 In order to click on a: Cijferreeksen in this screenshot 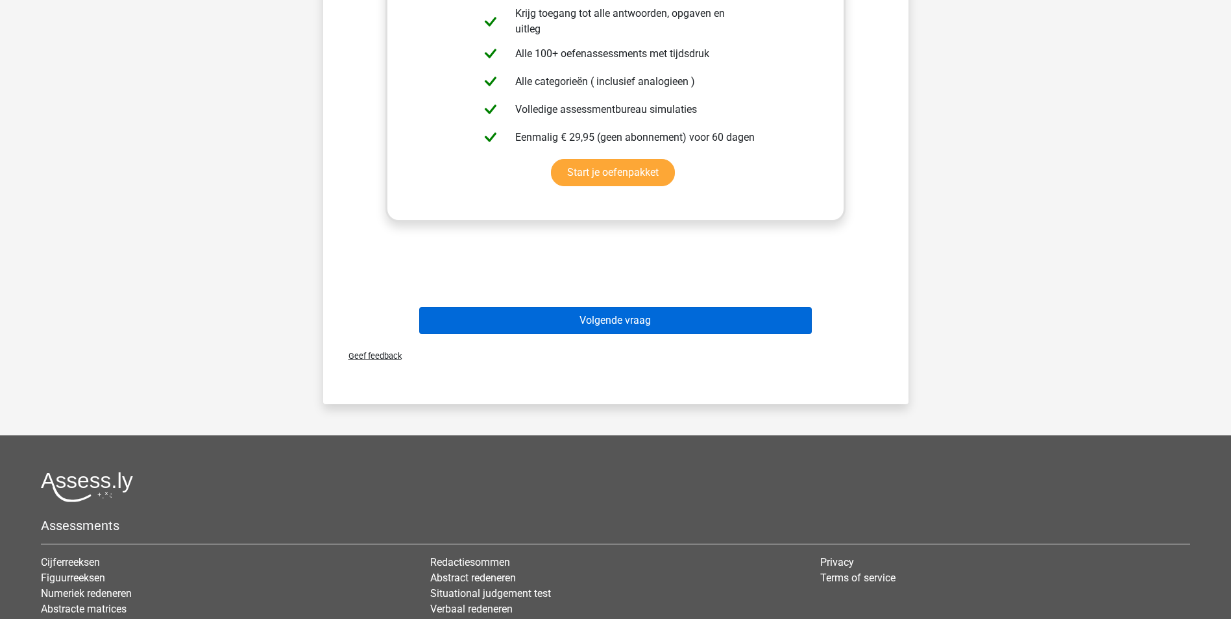, I will do `click(70, 562)`.